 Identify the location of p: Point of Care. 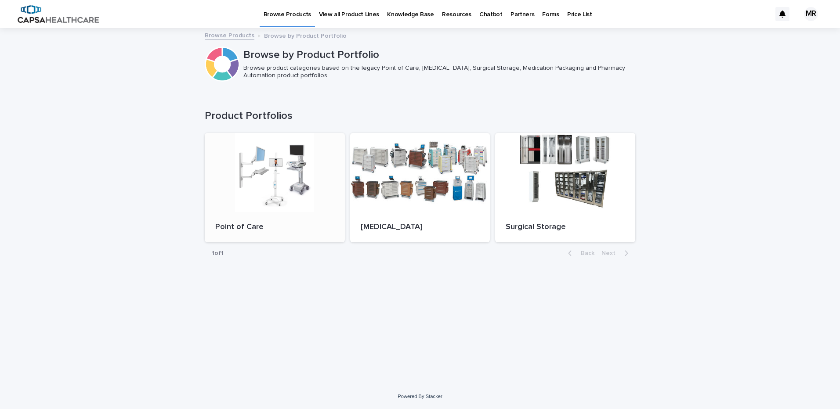
(275, 228).